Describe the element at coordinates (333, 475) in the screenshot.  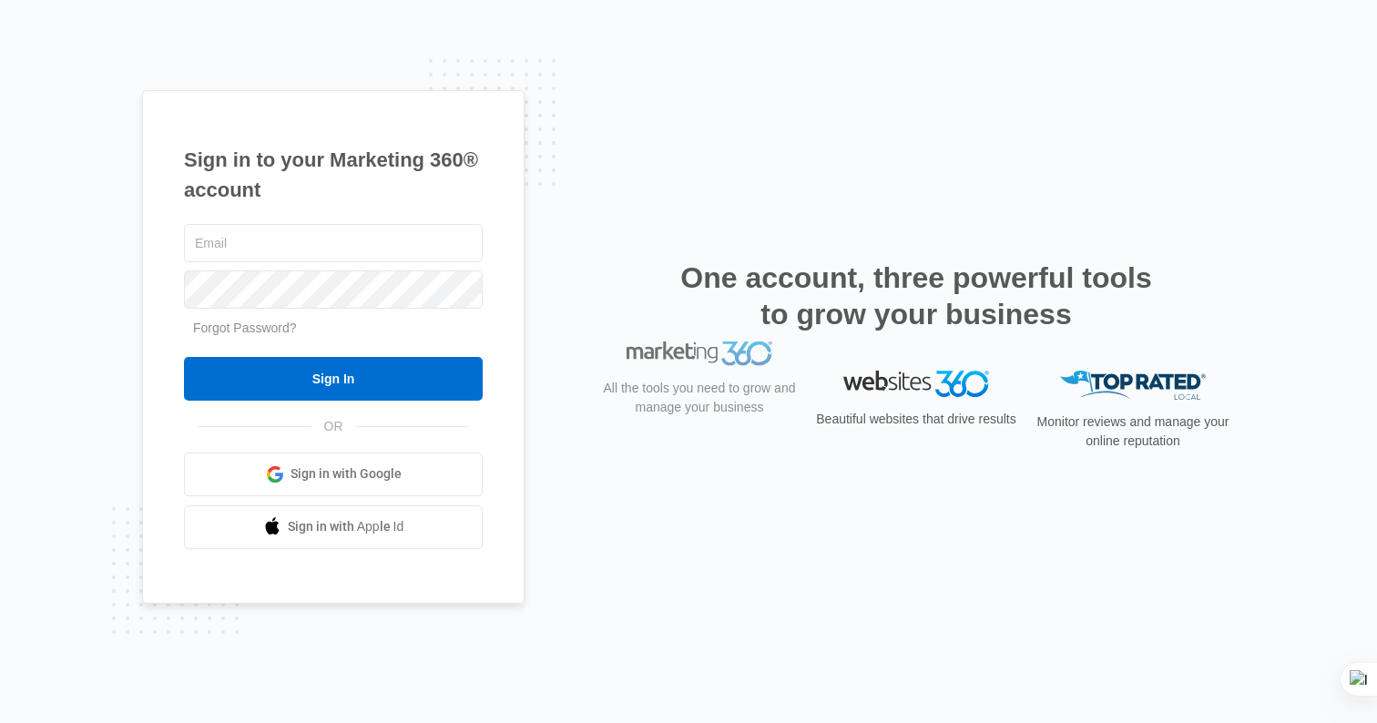
I see `a: Sign in with Google` at that location.